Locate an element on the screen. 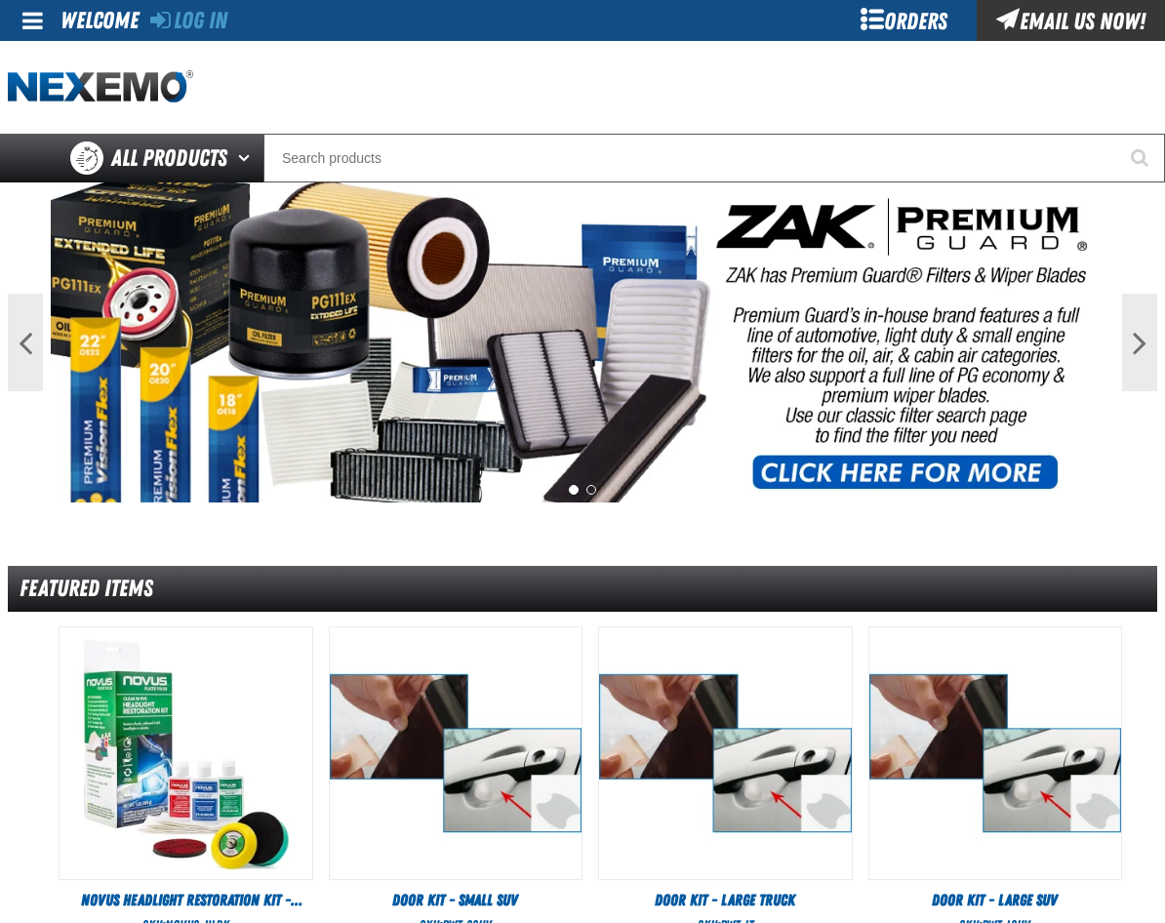 This screenshot has height=923, width=1165. button: 1 of 2 is located at coordinates (574, 490).